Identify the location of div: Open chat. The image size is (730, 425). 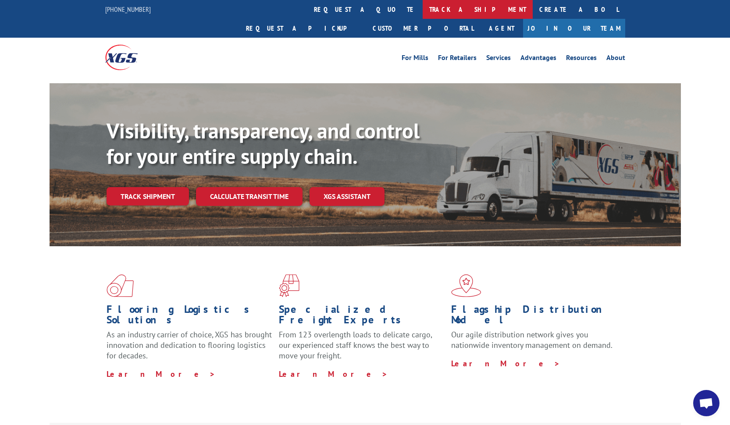
(706, 403).